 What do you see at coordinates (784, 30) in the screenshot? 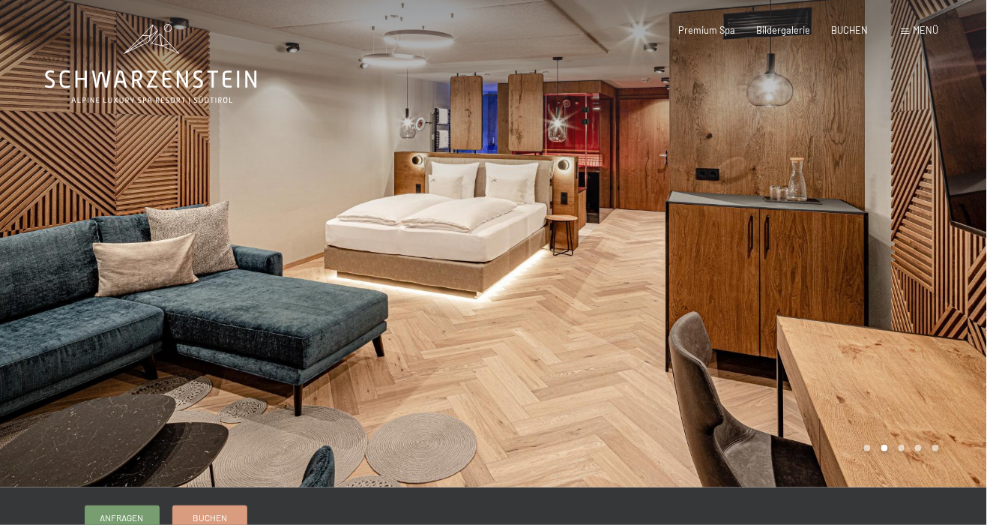
I see `a: Bildergalerie` at bounding box center [784, 30].